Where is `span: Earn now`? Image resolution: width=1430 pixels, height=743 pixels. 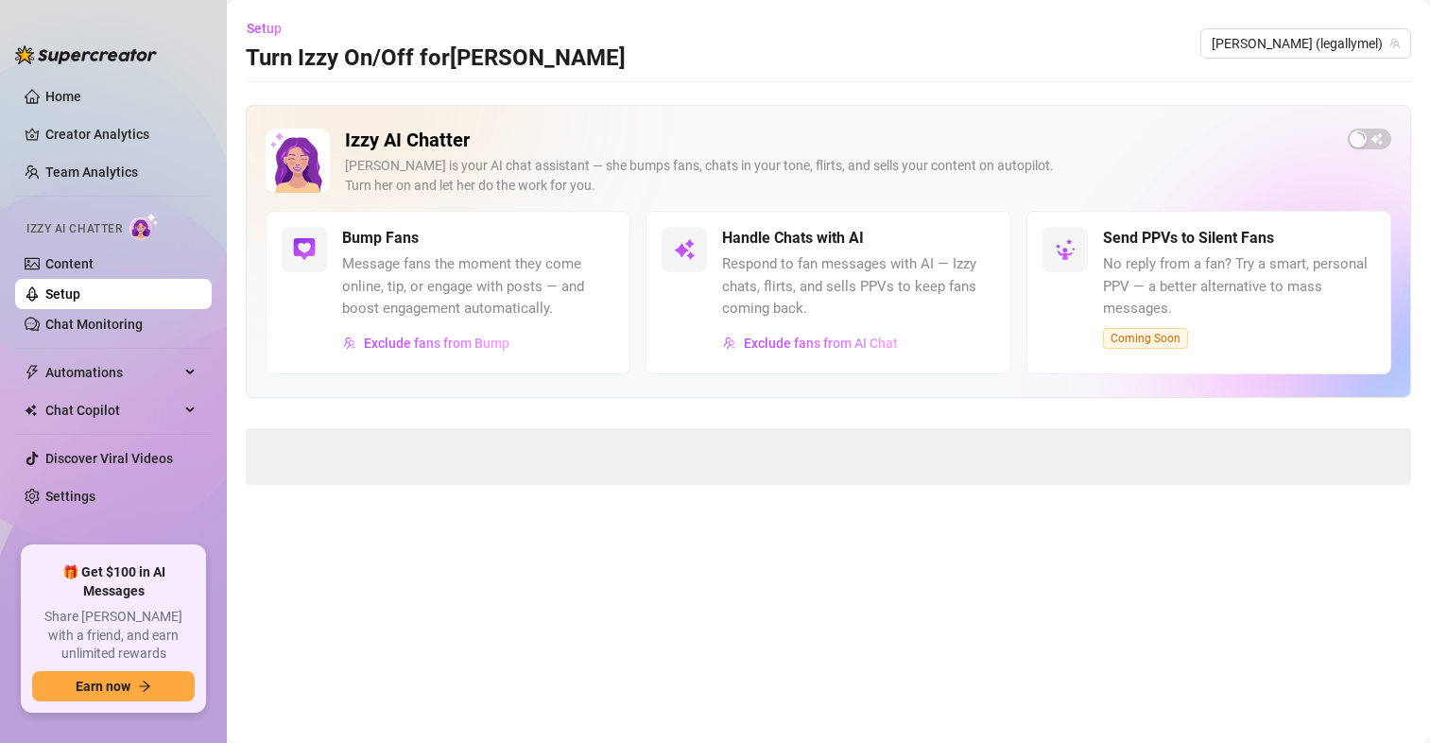 span: Earn now is located at coordinates (103, 686).